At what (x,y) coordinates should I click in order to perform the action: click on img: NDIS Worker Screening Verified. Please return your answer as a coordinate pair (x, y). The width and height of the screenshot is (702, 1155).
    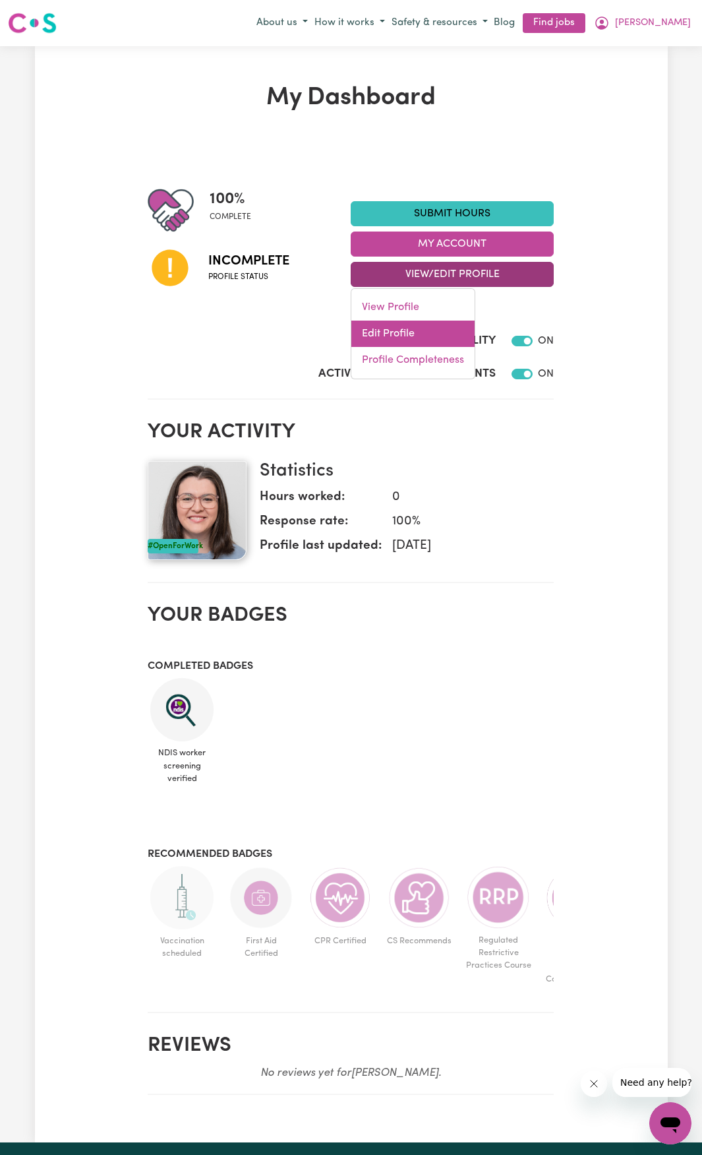
    Looking at the image, I should click on (182, 710).